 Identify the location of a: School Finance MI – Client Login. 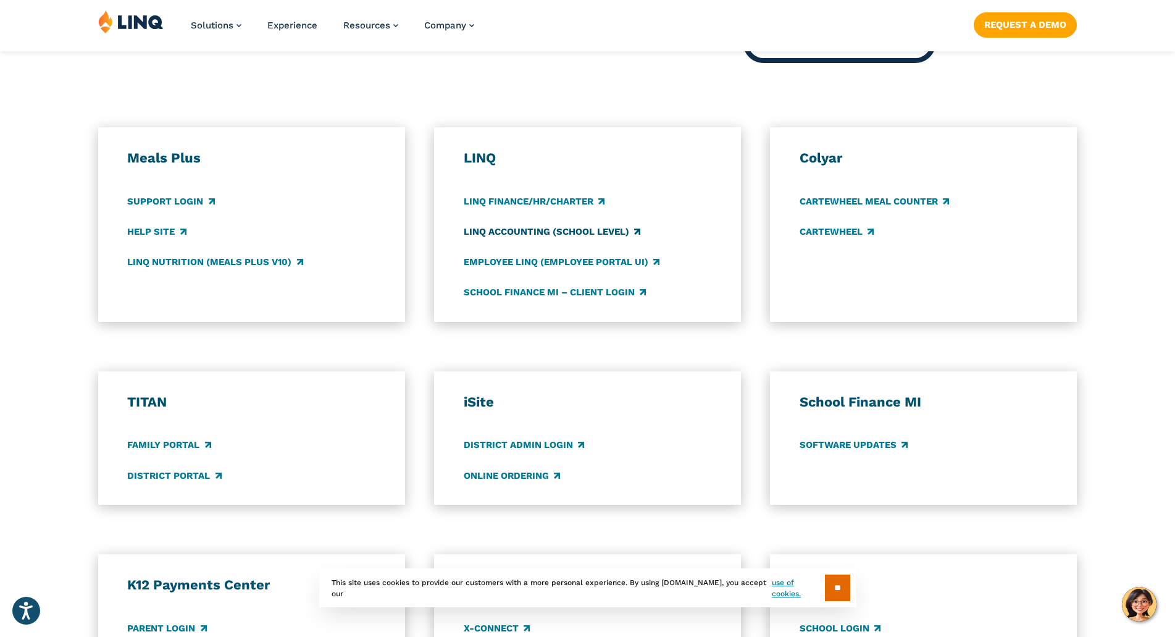
(554, 292).